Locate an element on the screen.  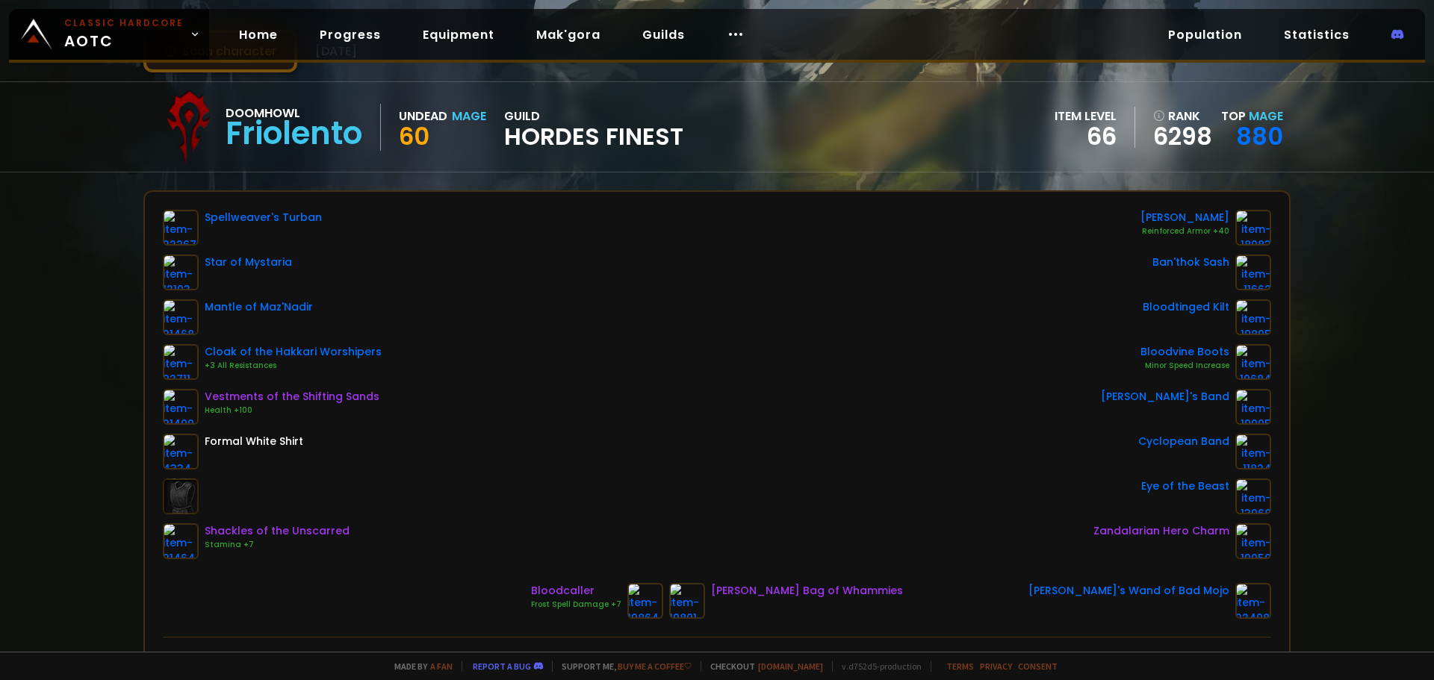
img: item-19864 is located at coordinates (645, 601).